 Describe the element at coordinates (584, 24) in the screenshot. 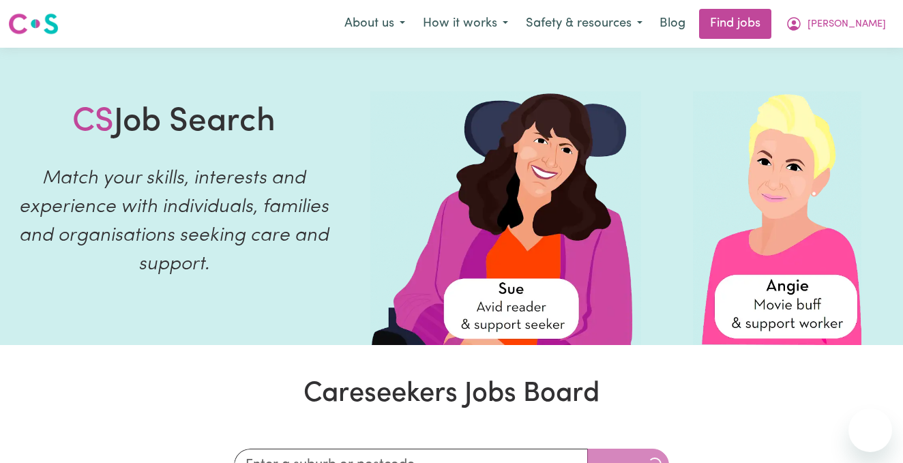

I see `button: Safety & resources` at that location.